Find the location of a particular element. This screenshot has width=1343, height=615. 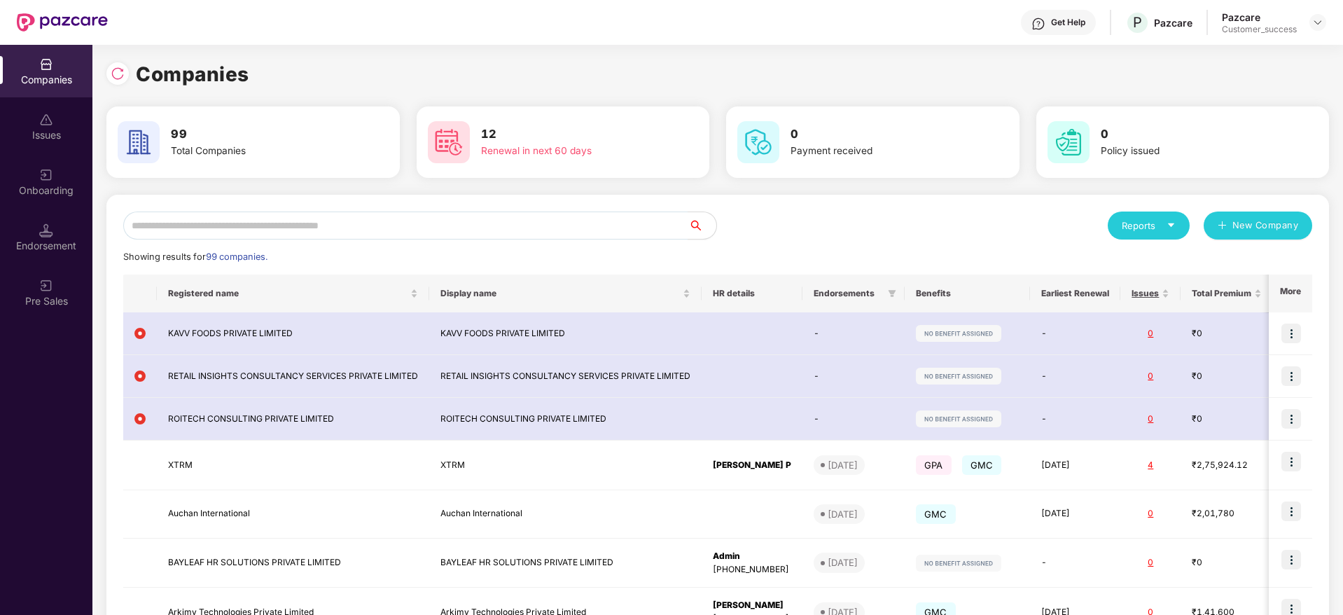

img: New Pazcare Logo is located at coordinates (62, 22).